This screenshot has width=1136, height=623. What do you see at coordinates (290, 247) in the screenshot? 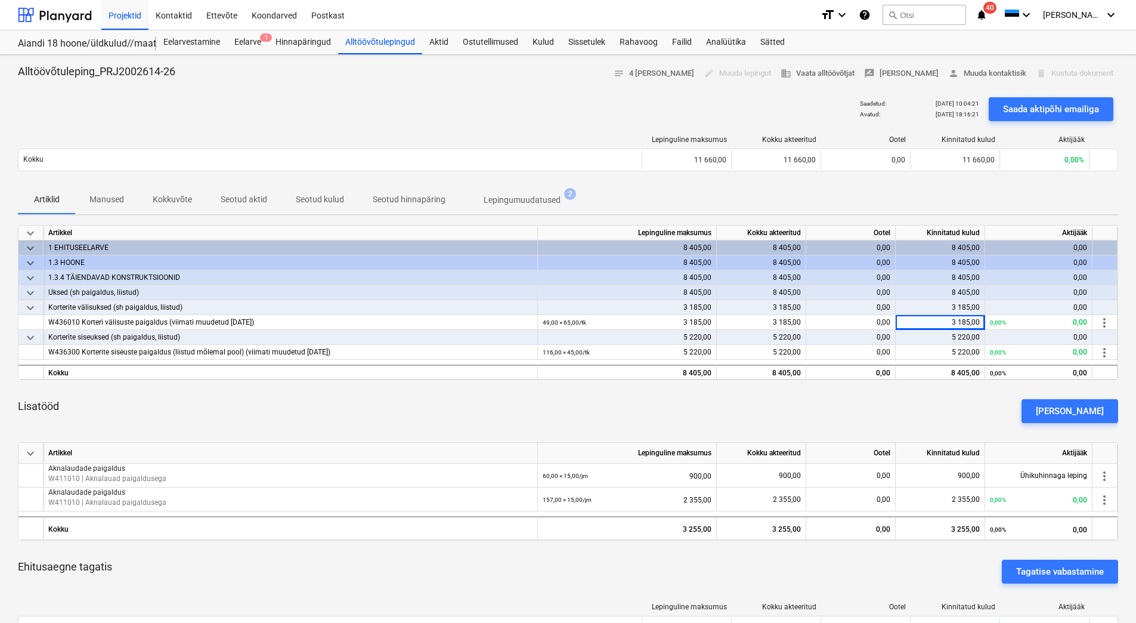
I see `div: 1 EHITUSEELARVE` at bounding box center [290, 247].